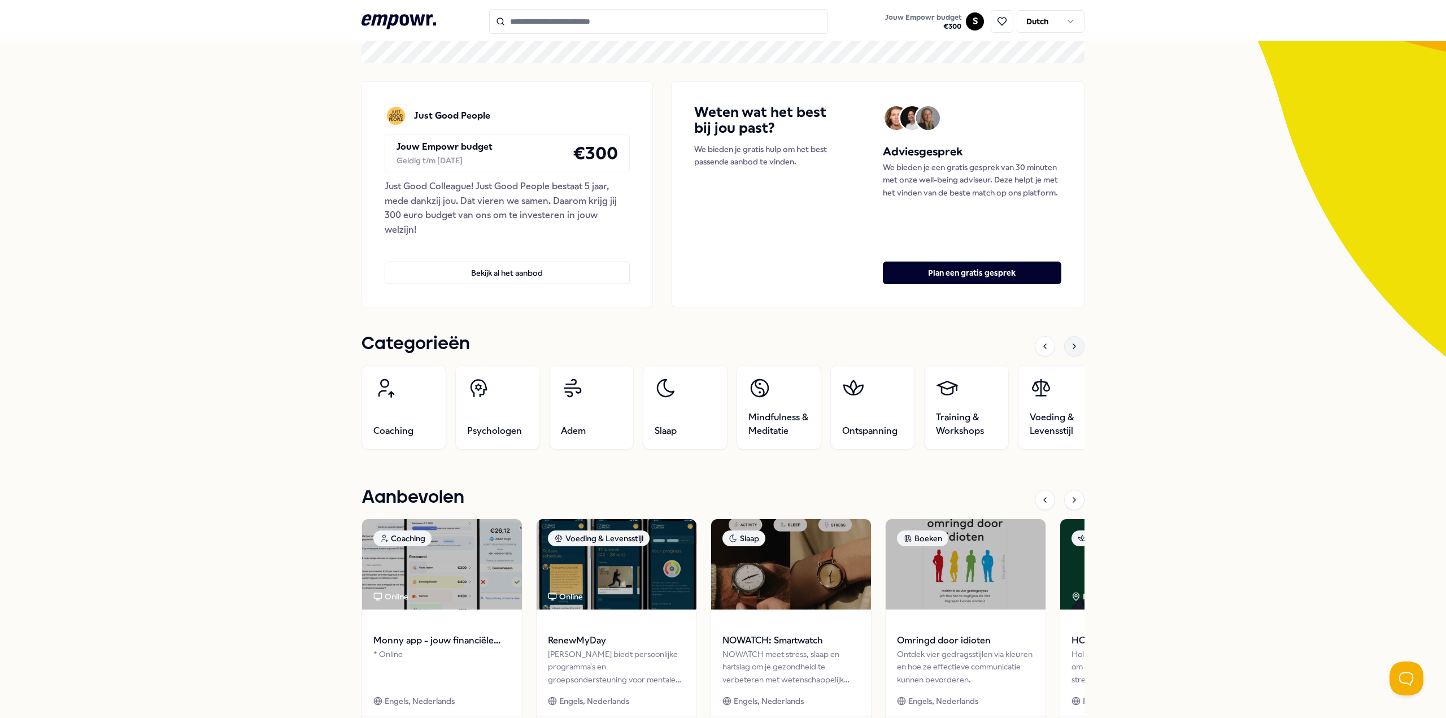 The image size is (1446, 718). What do you see at coordinates (1140, 666) in the screenshot?
I see `div: Holistische massage & therapie helpt om onderliggende oorzaken van stress- en andere fysieke klac...` at bounding box center [1140, 666].